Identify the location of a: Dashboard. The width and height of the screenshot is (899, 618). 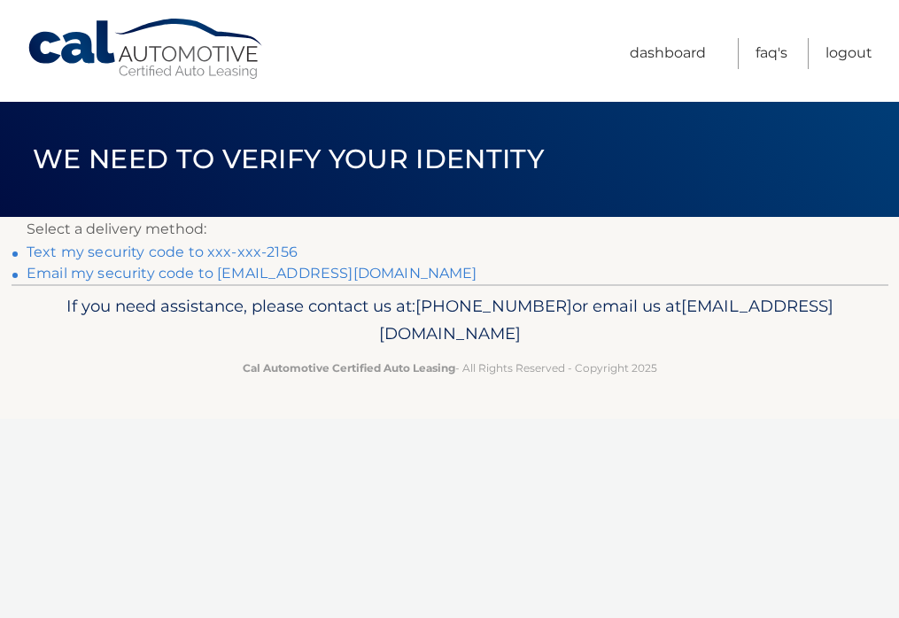
(668, 53).